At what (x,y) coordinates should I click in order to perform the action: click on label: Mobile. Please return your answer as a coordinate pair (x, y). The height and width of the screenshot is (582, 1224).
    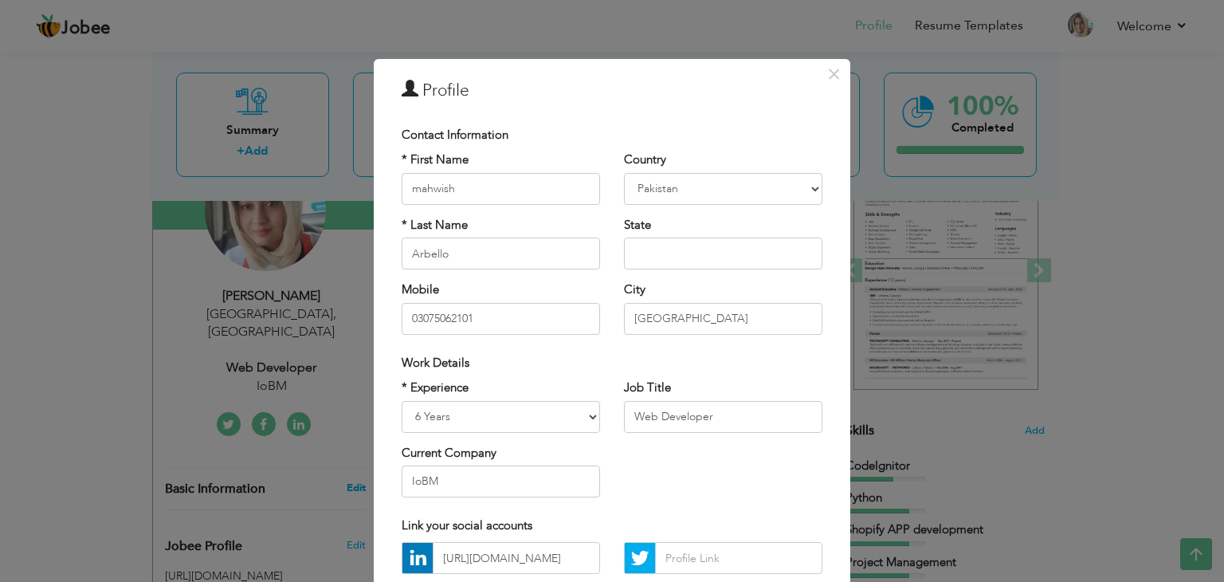
    Looking at the image, I should click on (420, 289).